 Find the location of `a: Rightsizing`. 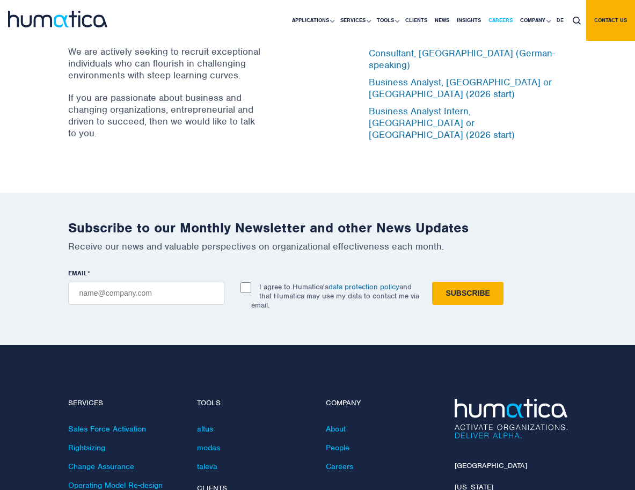

a: Rightsizing is located at coordinates (86, 448).